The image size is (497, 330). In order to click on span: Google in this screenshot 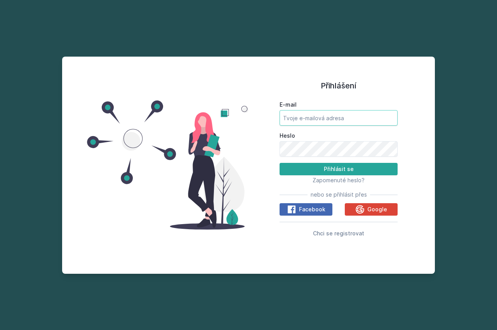, I will do `click(377, 209)`.